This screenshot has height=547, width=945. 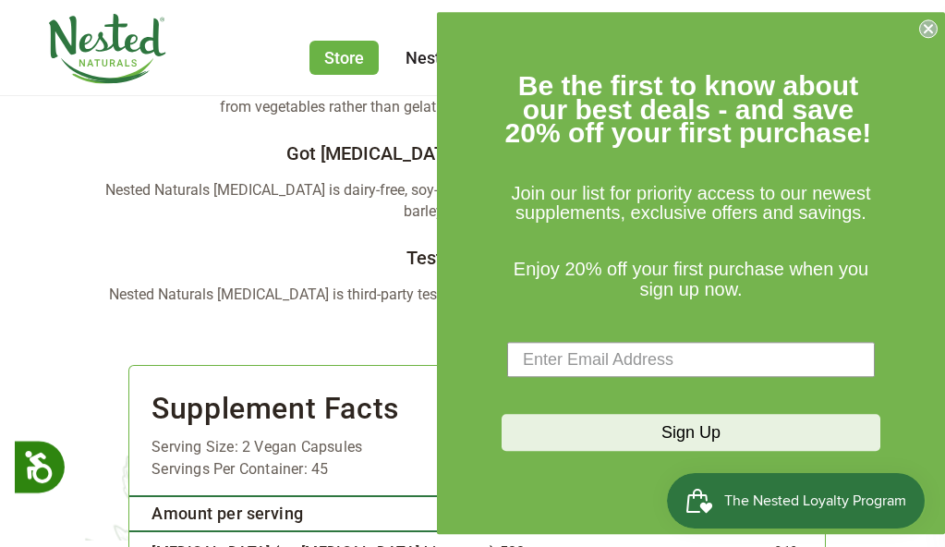 What do you see at coordinates (691, 433) in the screenshot?
I see `button: Sign Up` at bounding box center [691, 433].